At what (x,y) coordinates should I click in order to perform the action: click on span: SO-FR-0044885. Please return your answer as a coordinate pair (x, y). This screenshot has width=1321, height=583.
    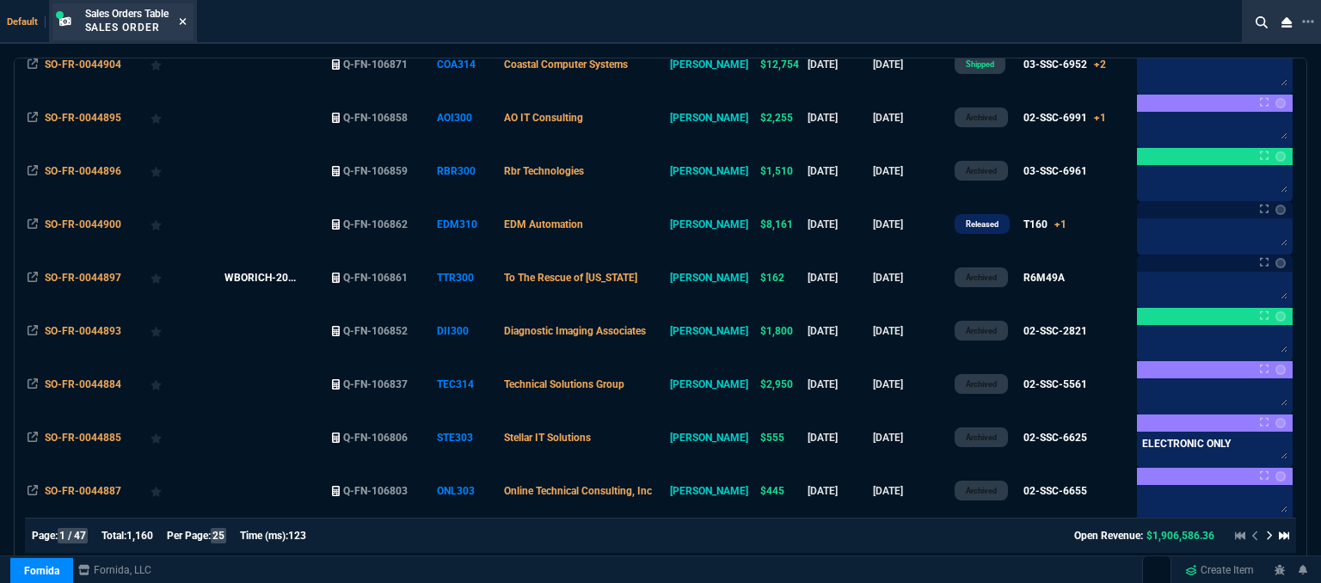
    Looking at the image, I should click on (83, 438).